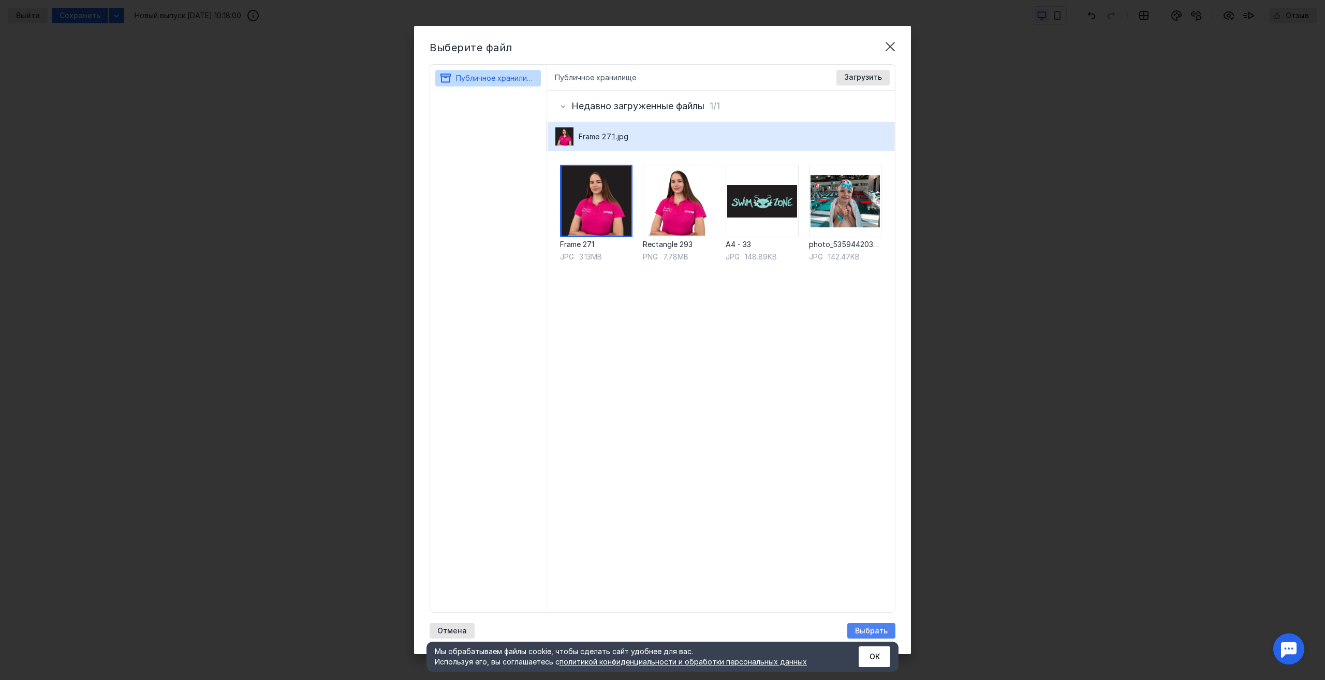 This screenshot has height=680, width=1325. Describe the element at coordinates (650, 257) in the screenshot. I see `div: png` at that location.